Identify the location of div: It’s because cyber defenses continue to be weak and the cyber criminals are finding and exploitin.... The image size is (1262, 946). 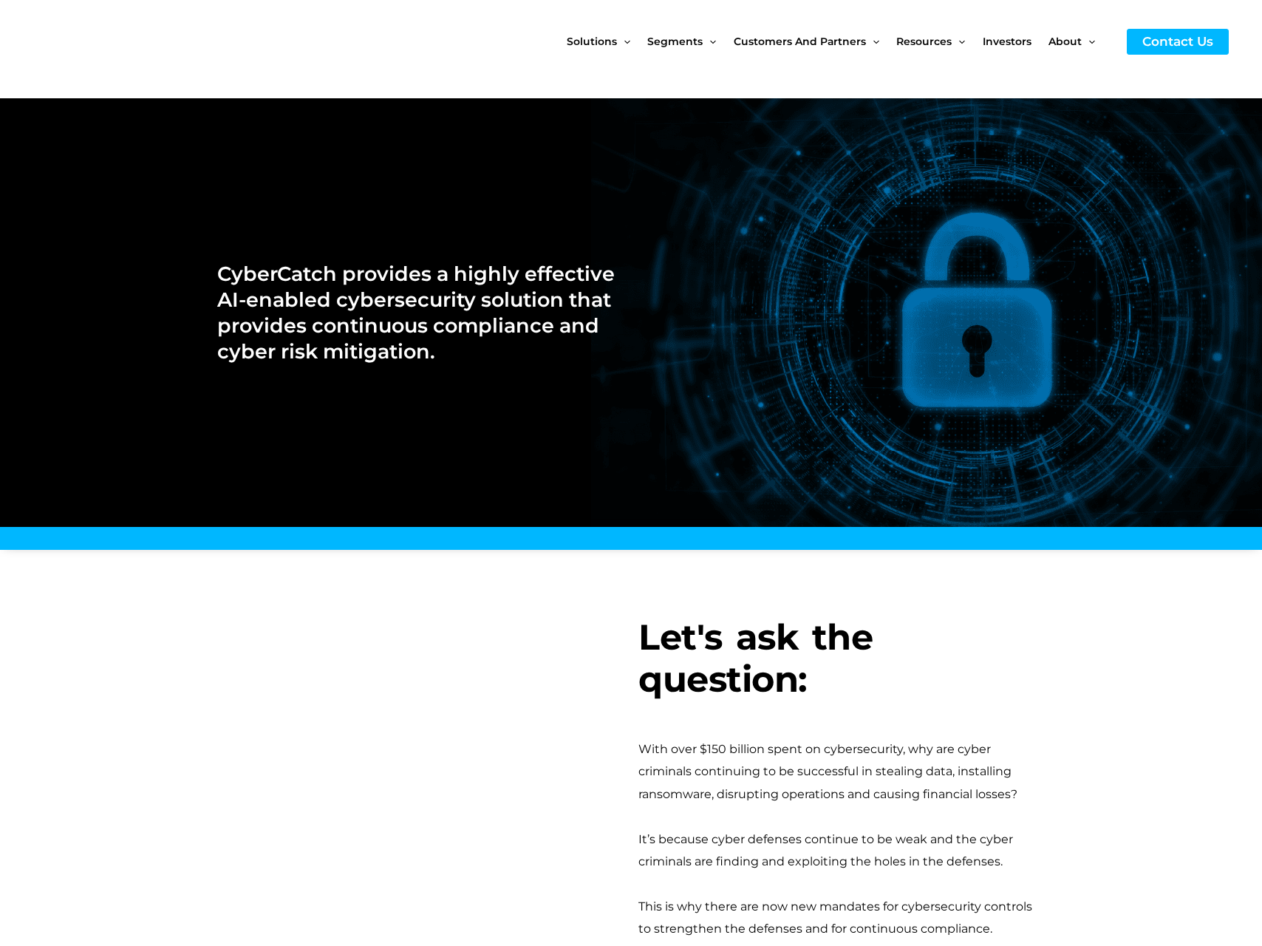
(842, 850).